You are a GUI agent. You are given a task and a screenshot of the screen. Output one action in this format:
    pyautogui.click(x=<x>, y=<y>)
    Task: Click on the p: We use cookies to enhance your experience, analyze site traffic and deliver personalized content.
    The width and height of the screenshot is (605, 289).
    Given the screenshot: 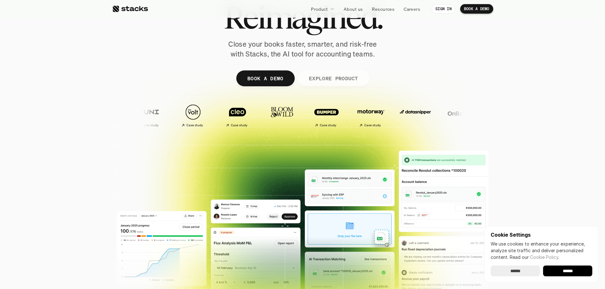 What is the action you would take?
    pyautogui.click(x=541, y=250)
    